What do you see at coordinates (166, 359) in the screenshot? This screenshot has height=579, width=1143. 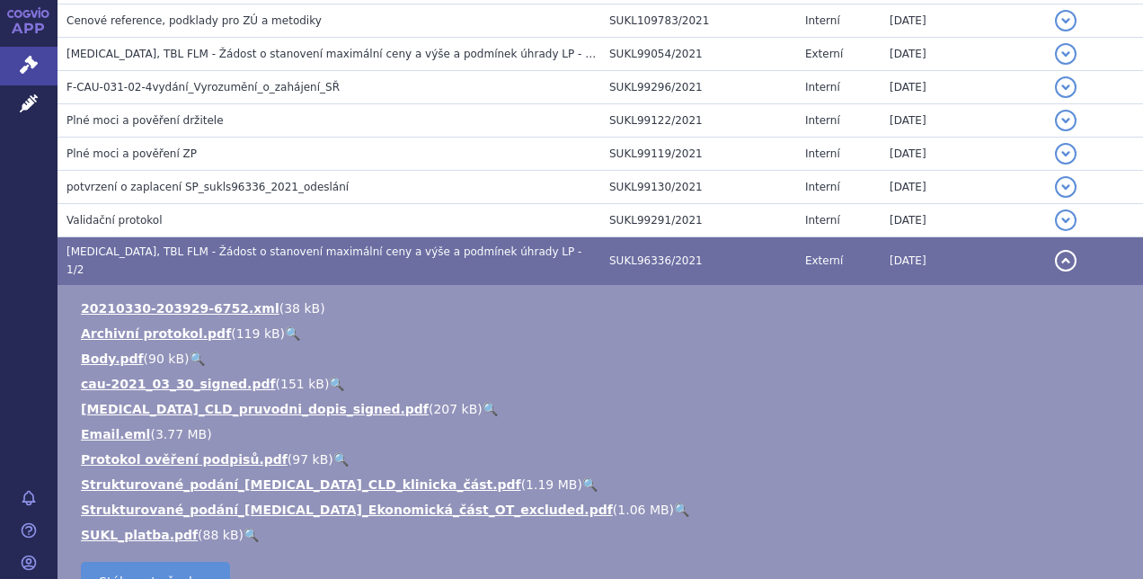 I see `span: 90 kB` at bounding box center [166, 359].